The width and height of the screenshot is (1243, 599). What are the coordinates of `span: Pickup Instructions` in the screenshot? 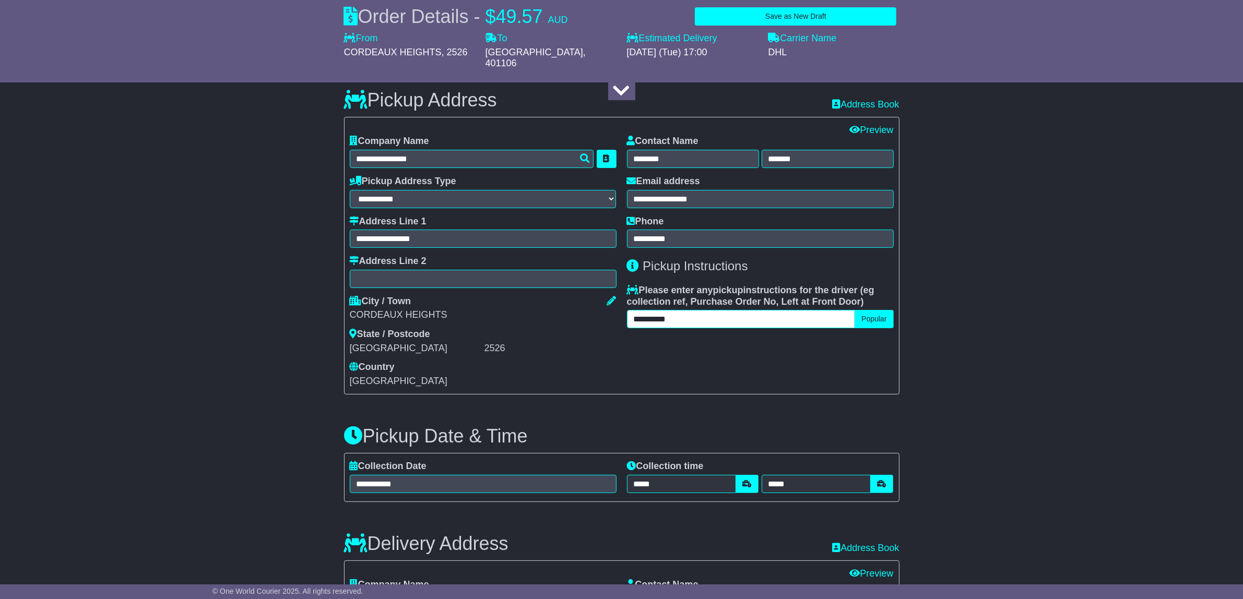 It's located at (695, 266).